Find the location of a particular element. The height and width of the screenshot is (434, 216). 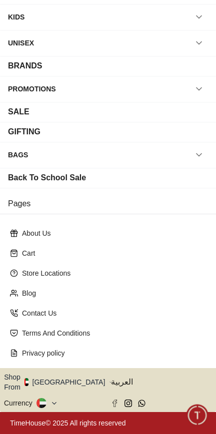

div: Track your Shipment is located at coordinates (166, 360).